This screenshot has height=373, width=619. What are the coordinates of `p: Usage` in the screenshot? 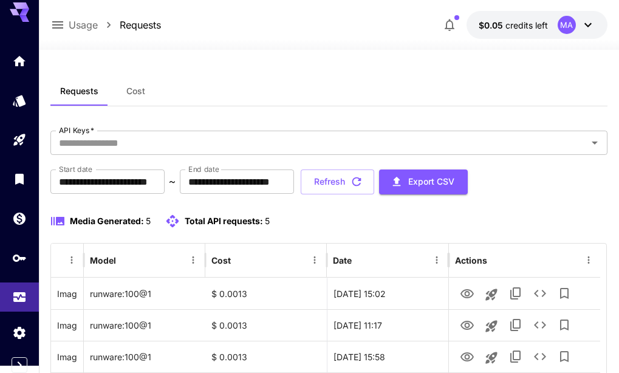 It's located at (83, 25).